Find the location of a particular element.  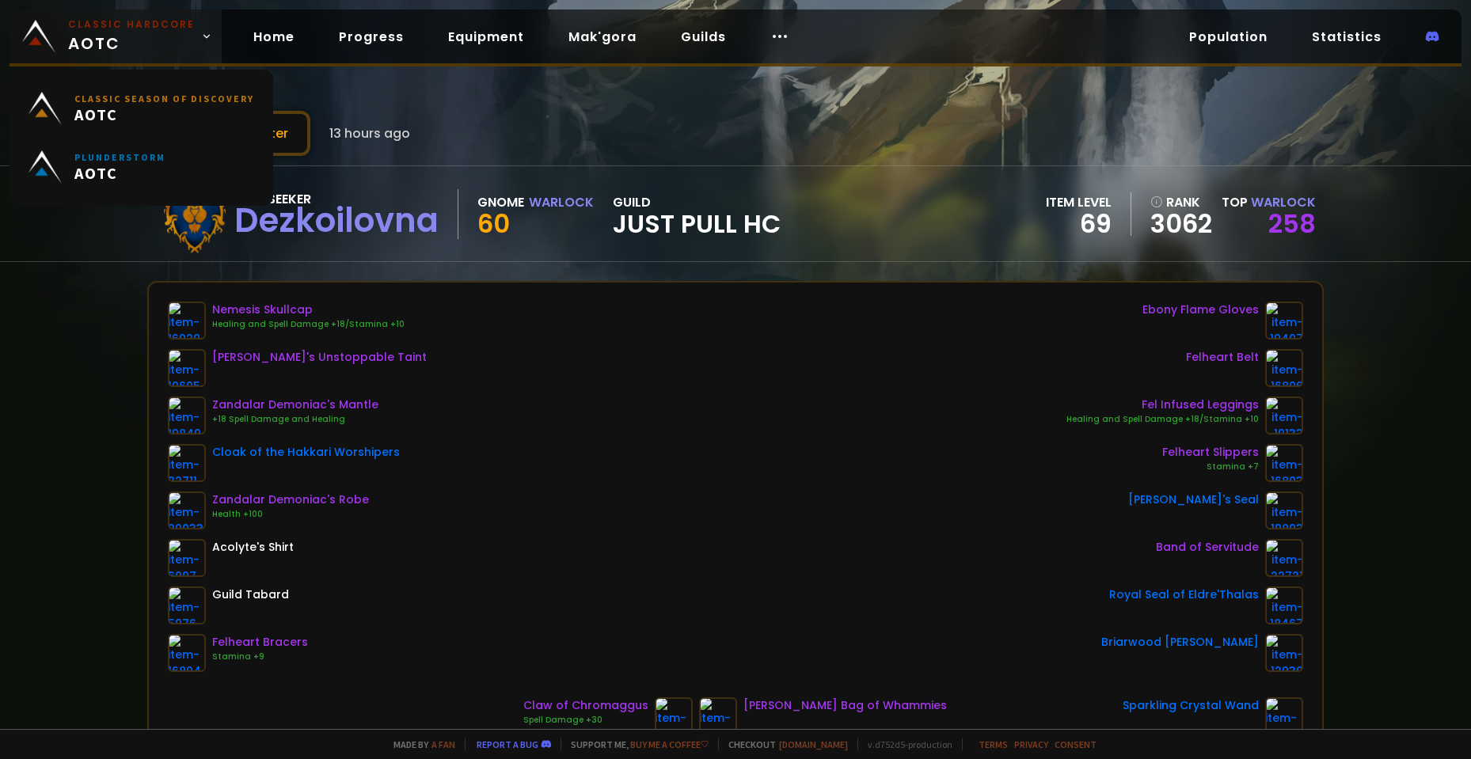

img: item-19347 is located at coordinates (674, 717).